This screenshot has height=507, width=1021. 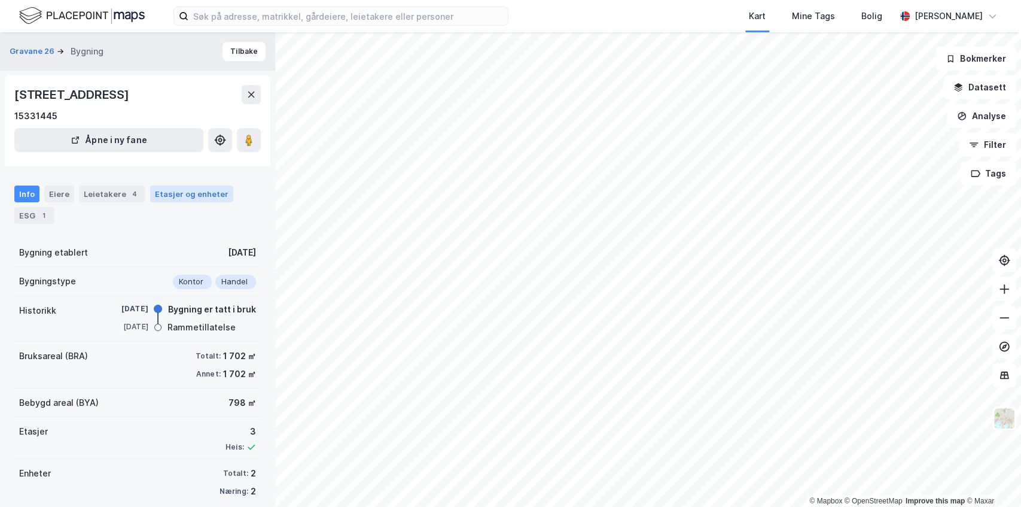 What do you see at coordinates (989, 174) in the screenshot?
I see `button: Tags` at bounding box center [989, 174].